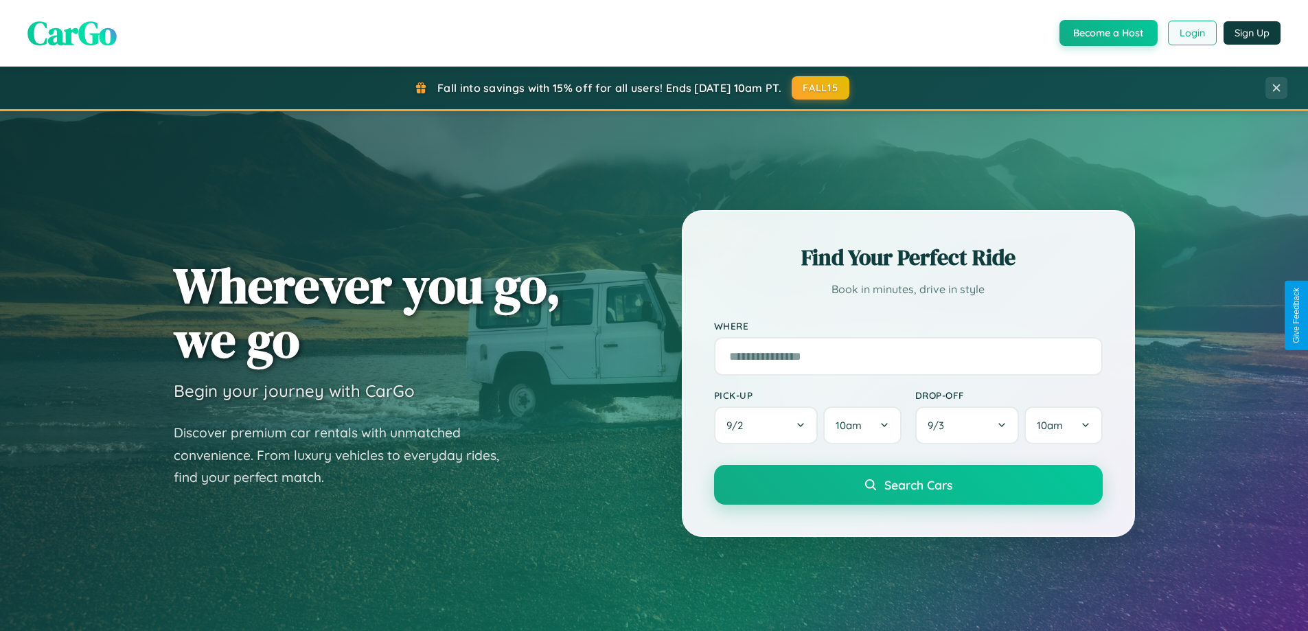 The image size is (1308, 631). What do you see at coordinates (1109, 33) in the screenshot?
I see `button: Become a Host` at bounding box center [1109, 33].